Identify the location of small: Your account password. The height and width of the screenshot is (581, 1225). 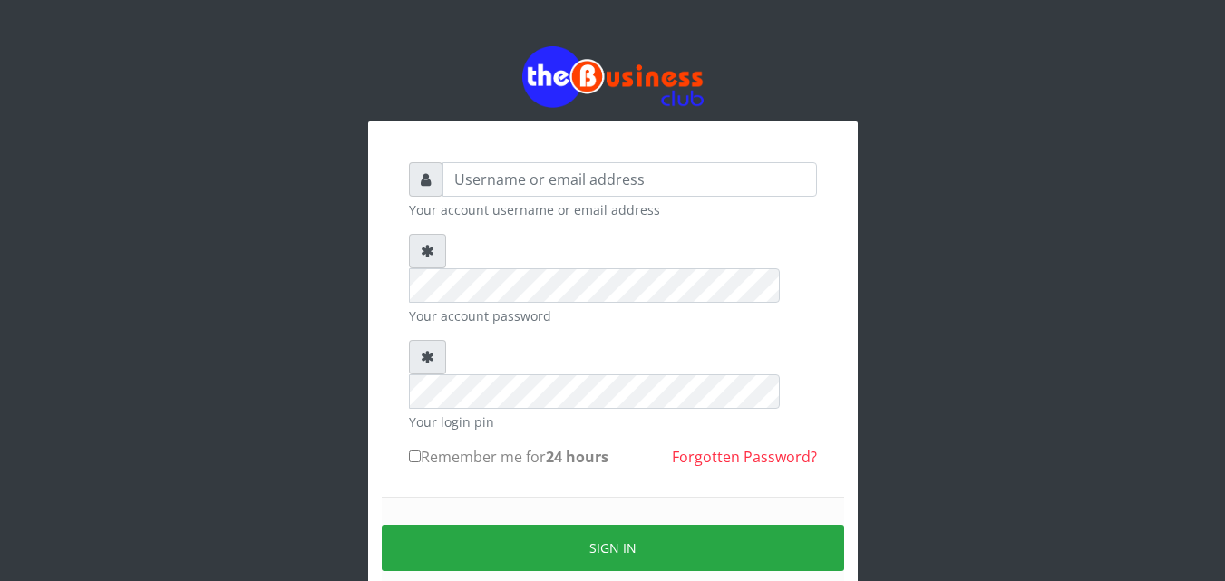
(613, 316).